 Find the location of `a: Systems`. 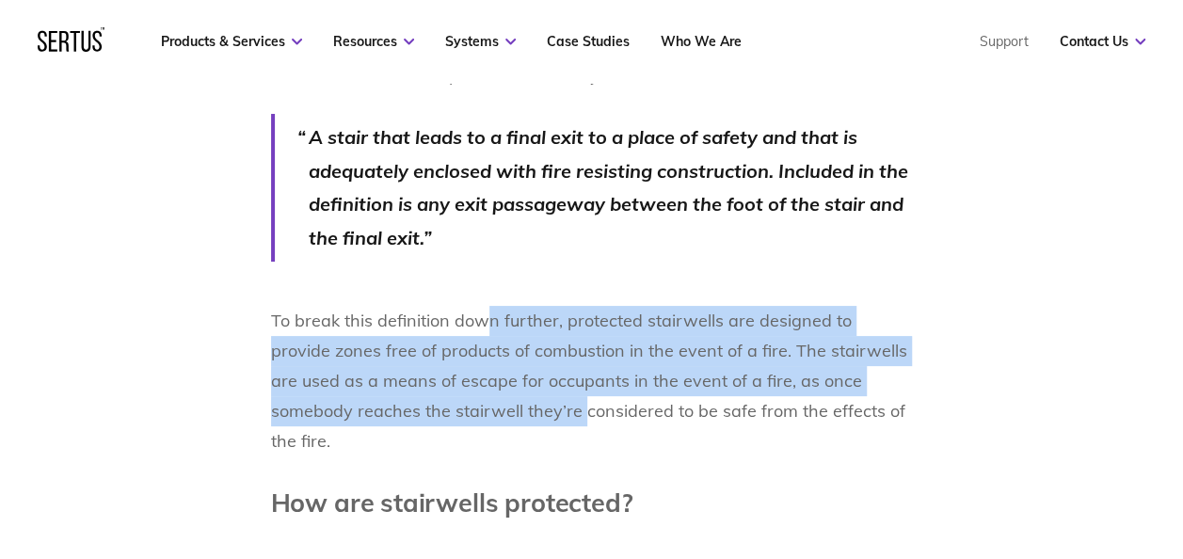

a: Systems is located at coordinates (480, 41).